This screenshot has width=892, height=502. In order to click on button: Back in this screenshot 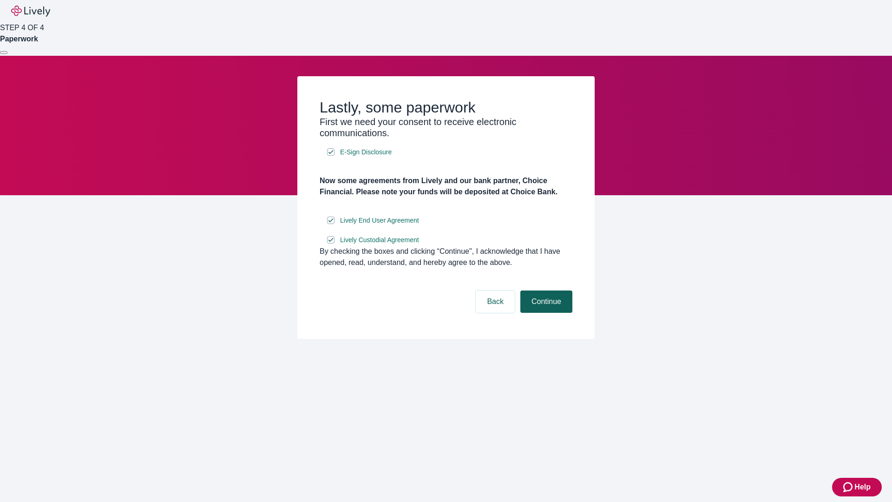, I will do `click(495, 302)`.